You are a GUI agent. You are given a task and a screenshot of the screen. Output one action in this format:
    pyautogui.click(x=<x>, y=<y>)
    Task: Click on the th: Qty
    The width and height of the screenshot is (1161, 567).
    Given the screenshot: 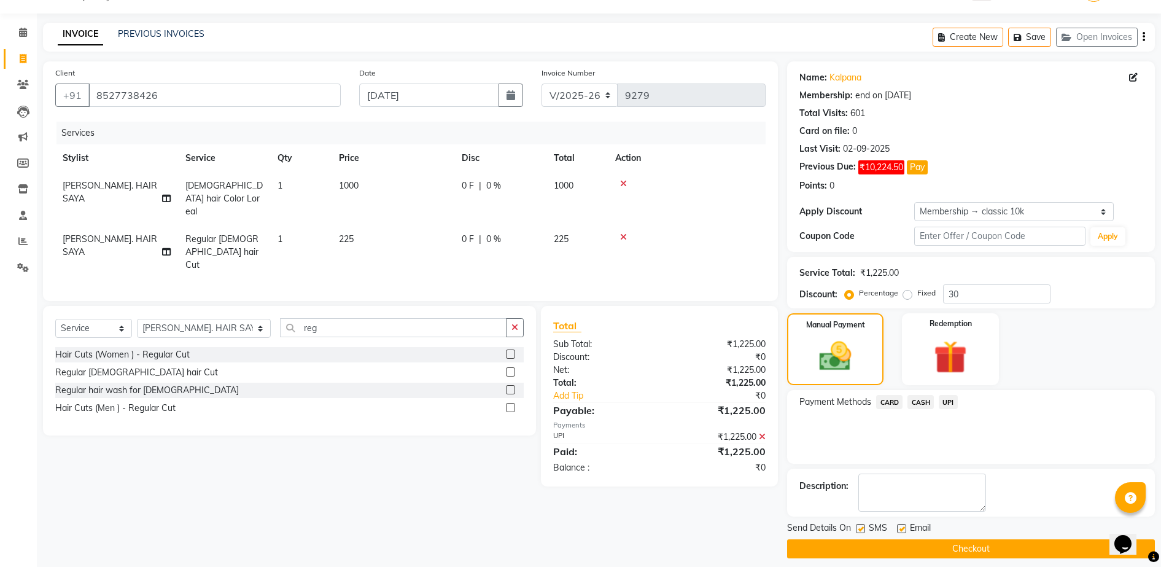 What is the action you would take?
    pyautogui.click(x=301, y=158)
    